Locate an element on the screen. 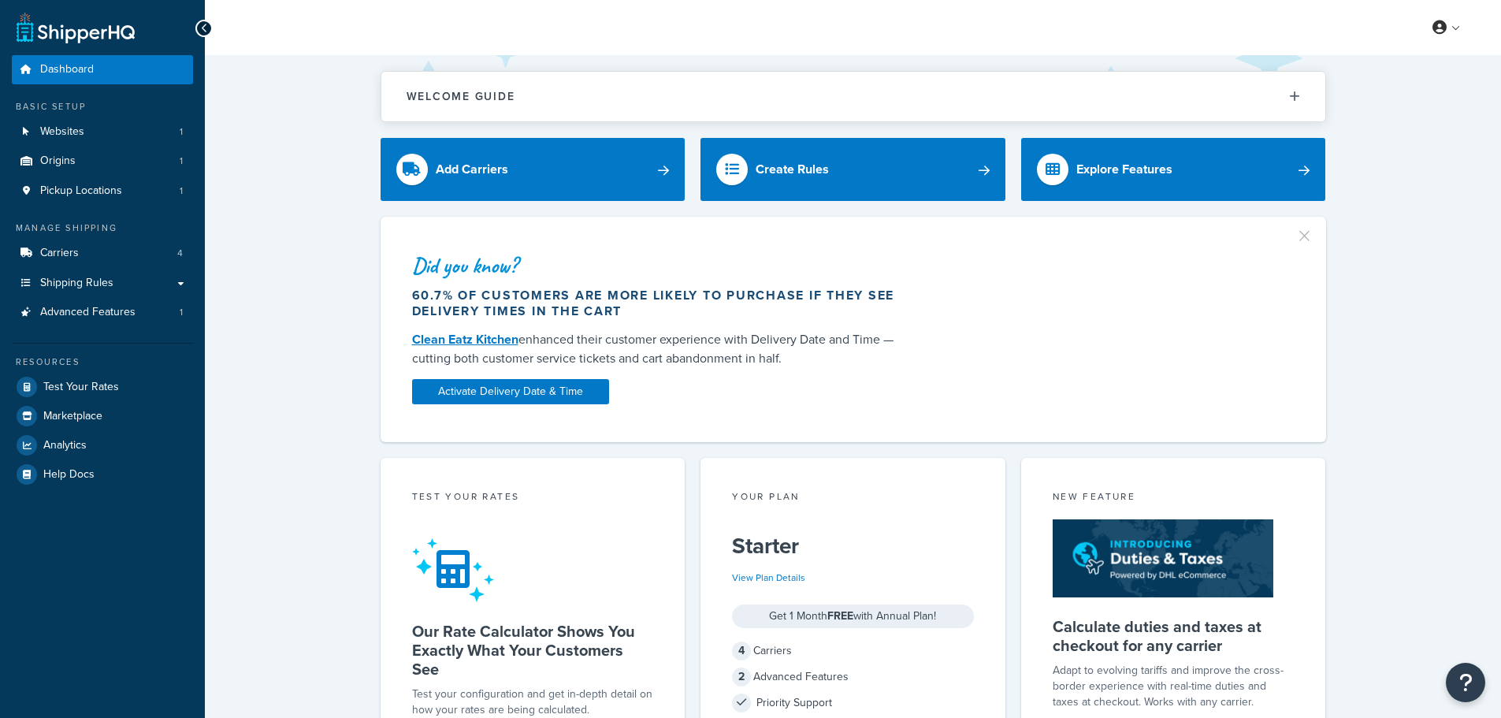  span: Help Docs is located at coordinates (69, 474).